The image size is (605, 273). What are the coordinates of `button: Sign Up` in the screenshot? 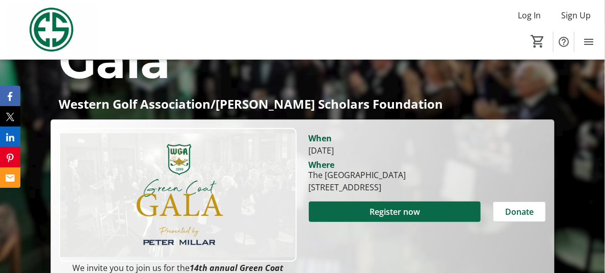 It's located at (576, 15).